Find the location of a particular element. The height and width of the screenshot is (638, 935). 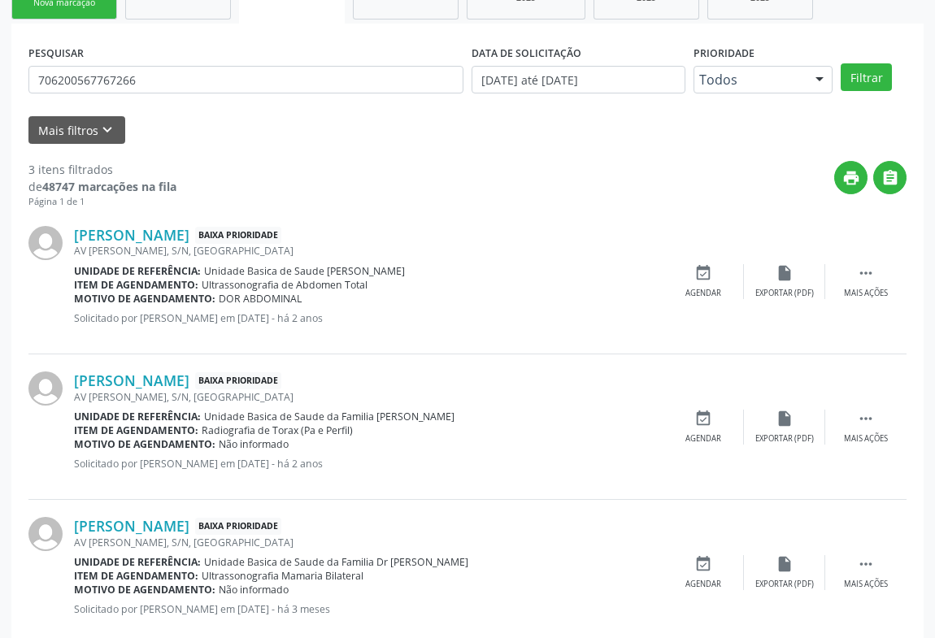

span: Radiografia de Torax (Pa e Perfil) is located at coordinates (277, 430).